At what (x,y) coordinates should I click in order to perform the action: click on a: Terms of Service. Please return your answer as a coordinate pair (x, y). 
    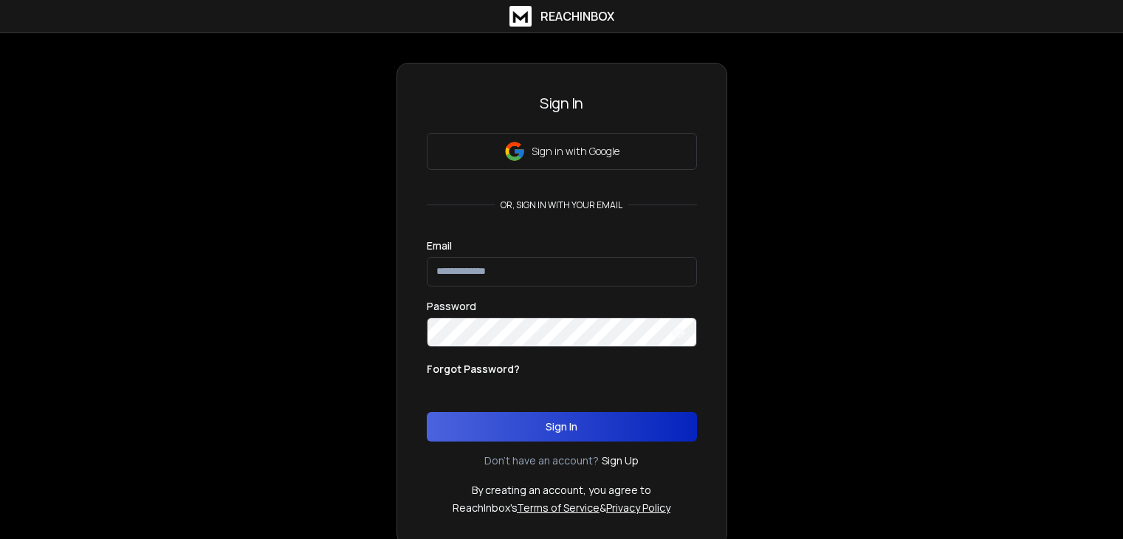
    Looking at the image, I should click on (558, 507).